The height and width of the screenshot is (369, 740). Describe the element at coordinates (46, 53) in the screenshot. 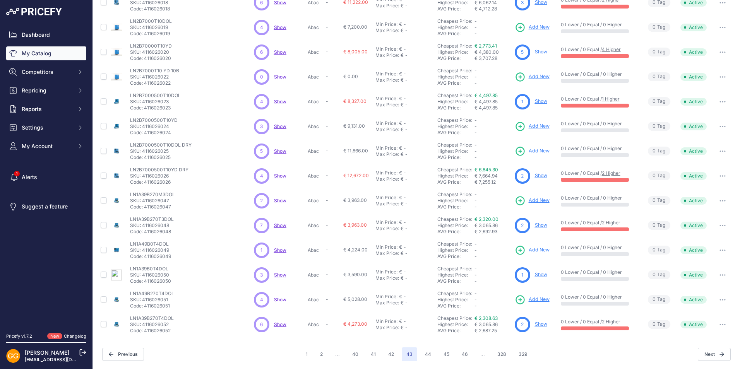

I see `a: My Catalog` at that location.